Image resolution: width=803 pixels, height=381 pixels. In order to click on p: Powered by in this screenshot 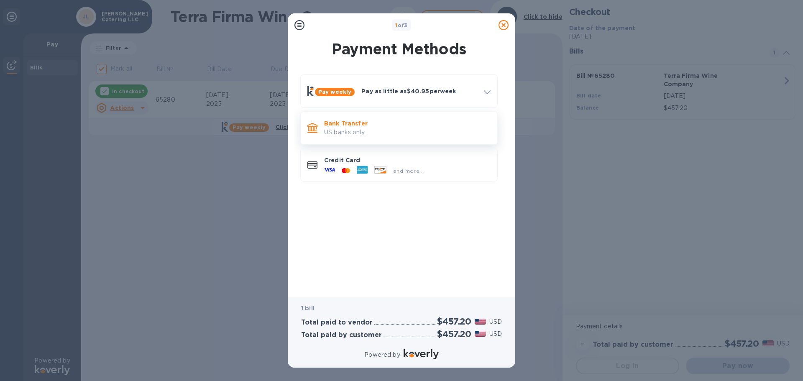, I will do `click(382, 355)`.